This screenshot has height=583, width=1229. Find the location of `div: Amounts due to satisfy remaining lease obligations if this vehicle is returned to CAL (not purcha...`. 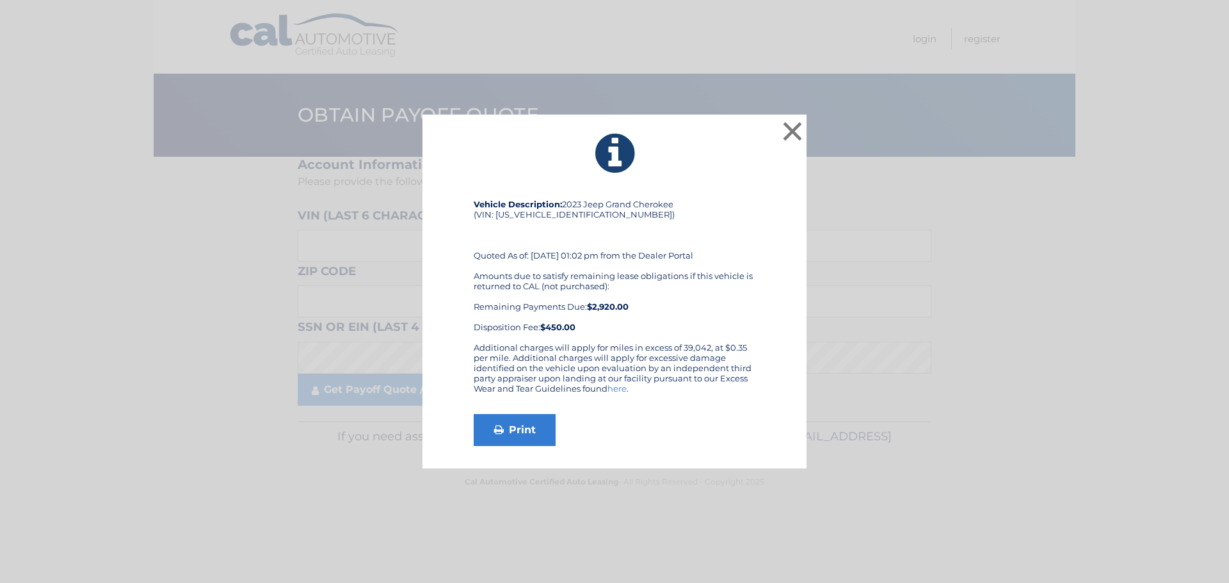

div: Amounts due to satisfy remaining lease obligations if this vehicle is returned to CAL (not purcha... is located at coordinates (615, 302).